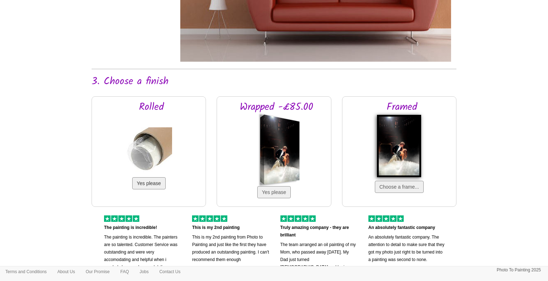 Image resolution: width=548 pixels, height=281 pixels. What do you see at coordinates (66, 271) in the screenshot?
I see `a: About Us` at bounding box center [66, 271].